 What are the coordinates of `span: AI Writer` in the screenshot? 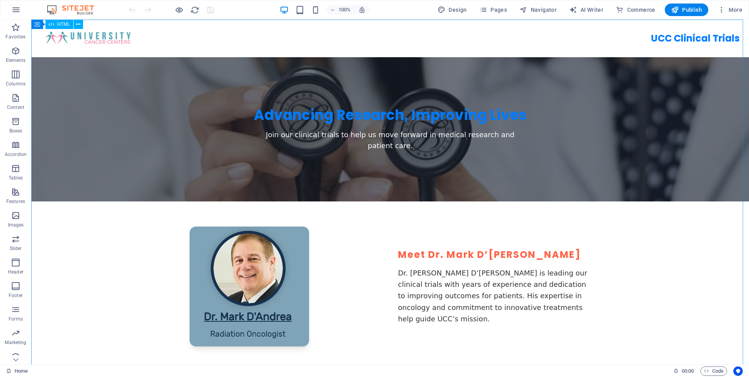 It's located at (586, 10).